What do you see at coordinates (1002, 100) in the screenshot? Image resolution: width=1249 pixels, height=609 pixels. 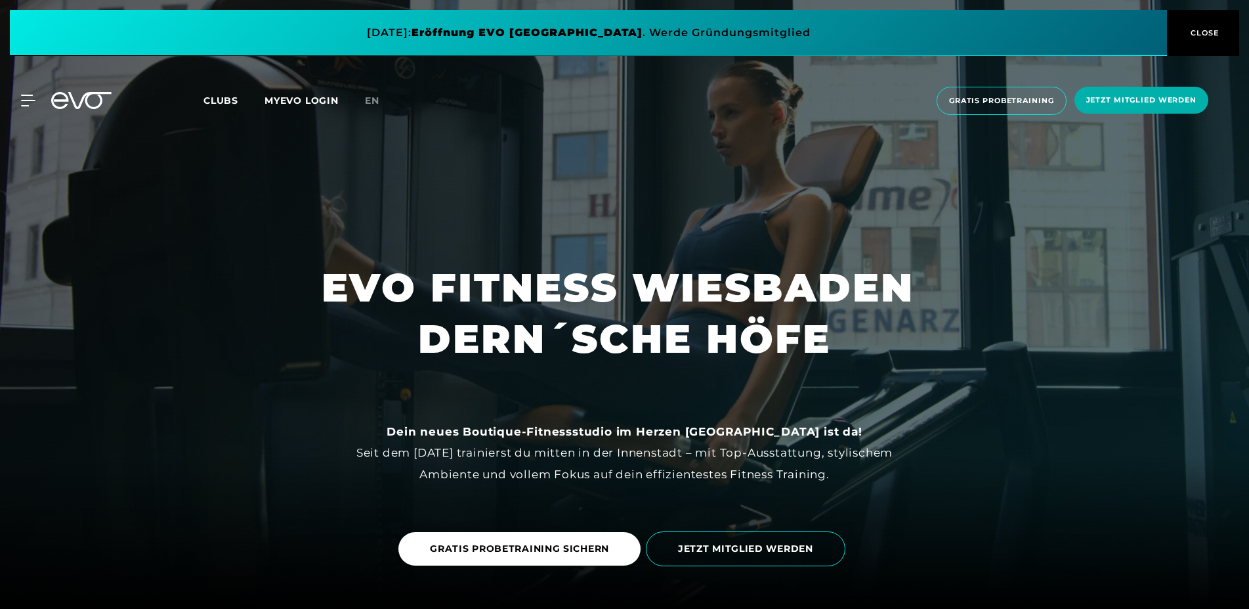 I see `a: Gratis Probetraining` at bounding box center [1002, 100].